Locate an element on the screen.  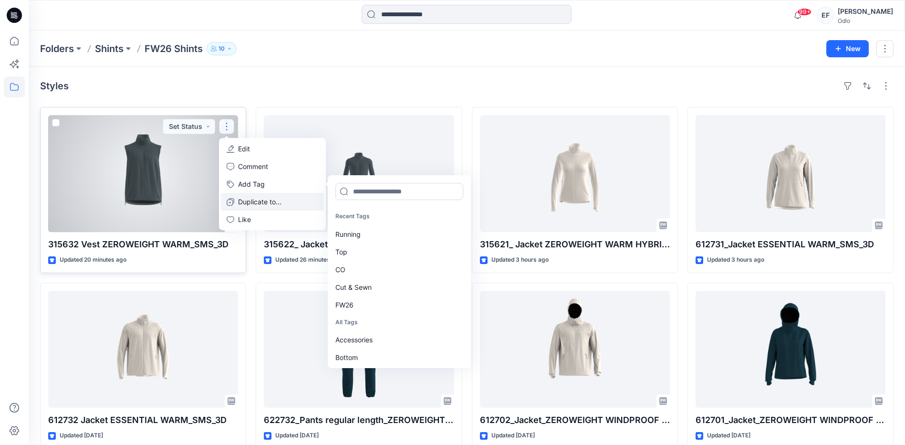
a: 622732_Pants regular length_ZEROWEIGHT WP X WARM_SMS_3D is located at coordinates (359, 349).